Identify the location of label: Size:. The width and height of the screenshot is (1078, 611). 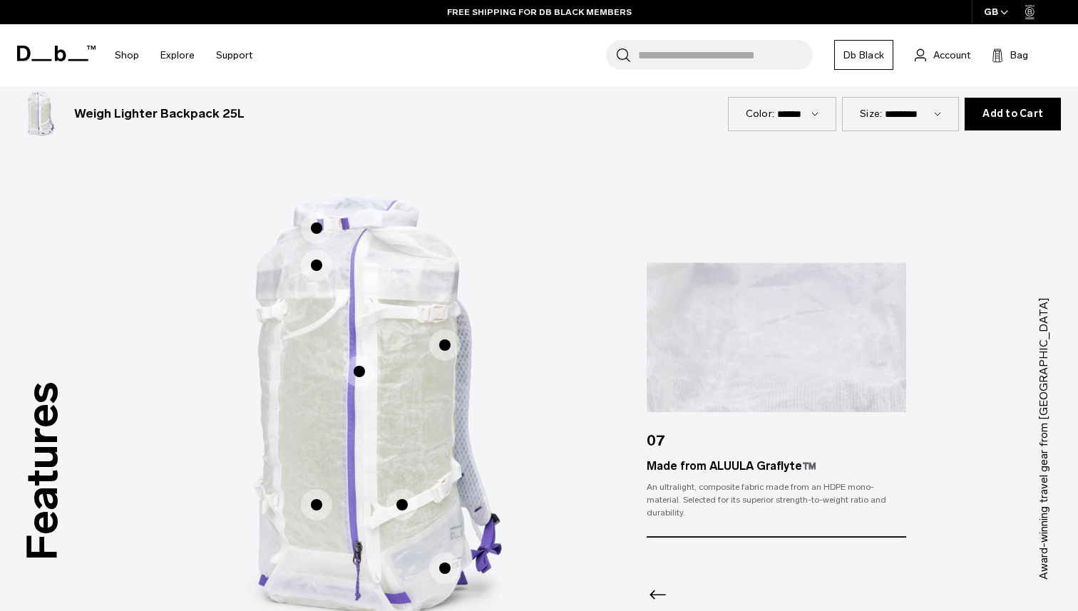
(870, 113).